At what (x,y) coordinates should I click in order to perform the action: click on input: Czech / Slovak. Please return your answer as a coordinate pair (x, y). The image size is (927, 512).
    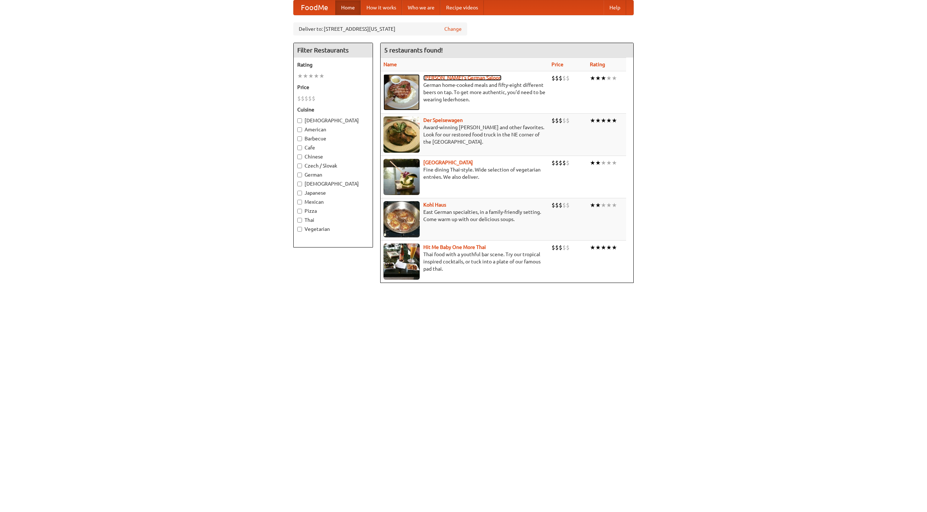
    Looking at the image, I should click on (299, 166).